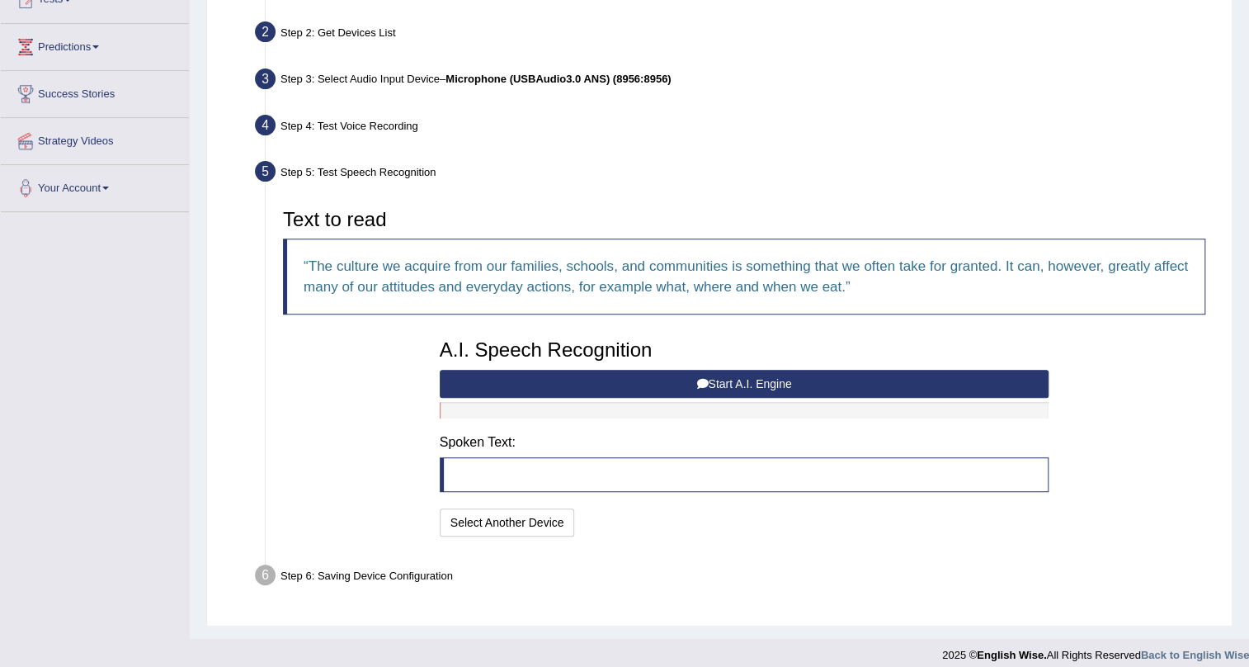  I want to click on a: Your Account, so click(95, 186).